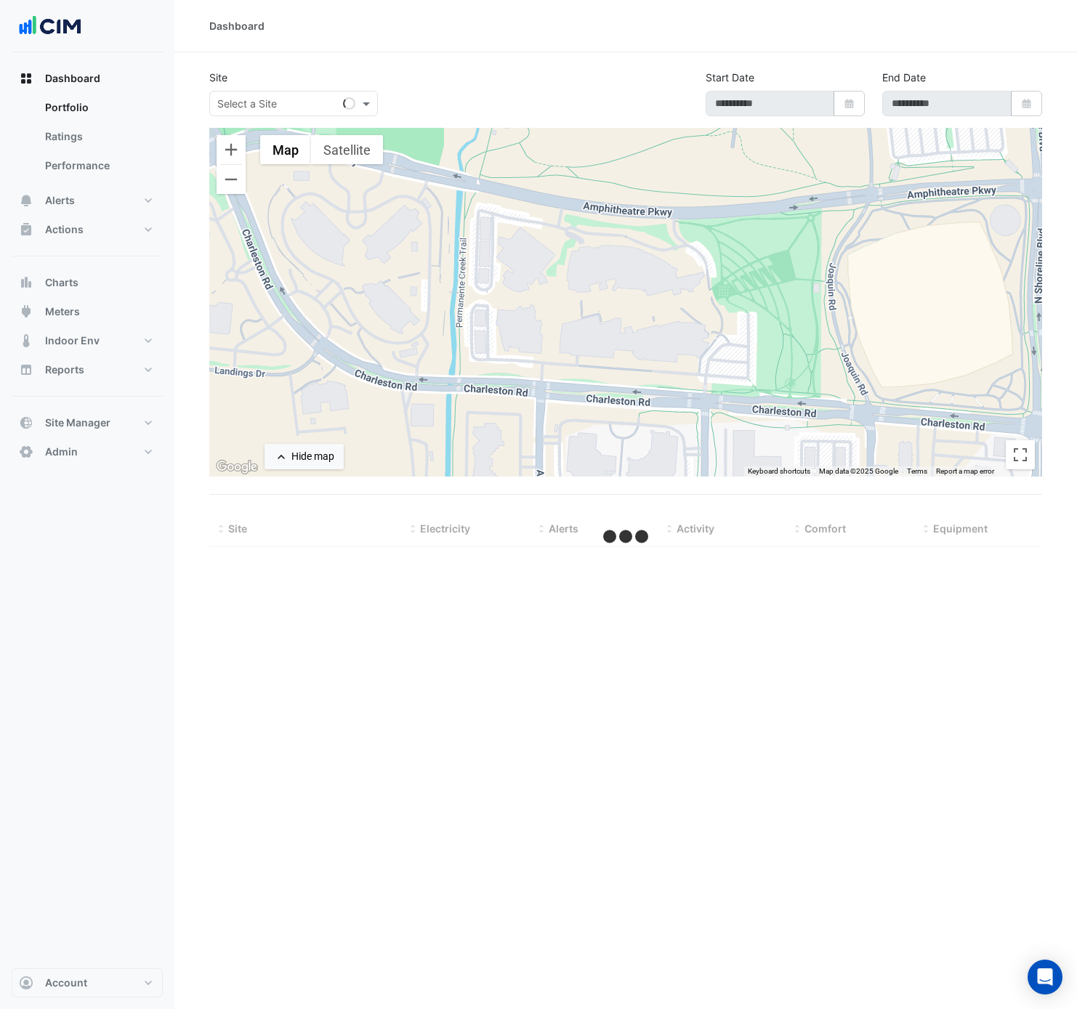 The image size is (1077, 1009). Describe the element at coordinates (87, 983) in the screenshot. I see `button: Account` at that location.